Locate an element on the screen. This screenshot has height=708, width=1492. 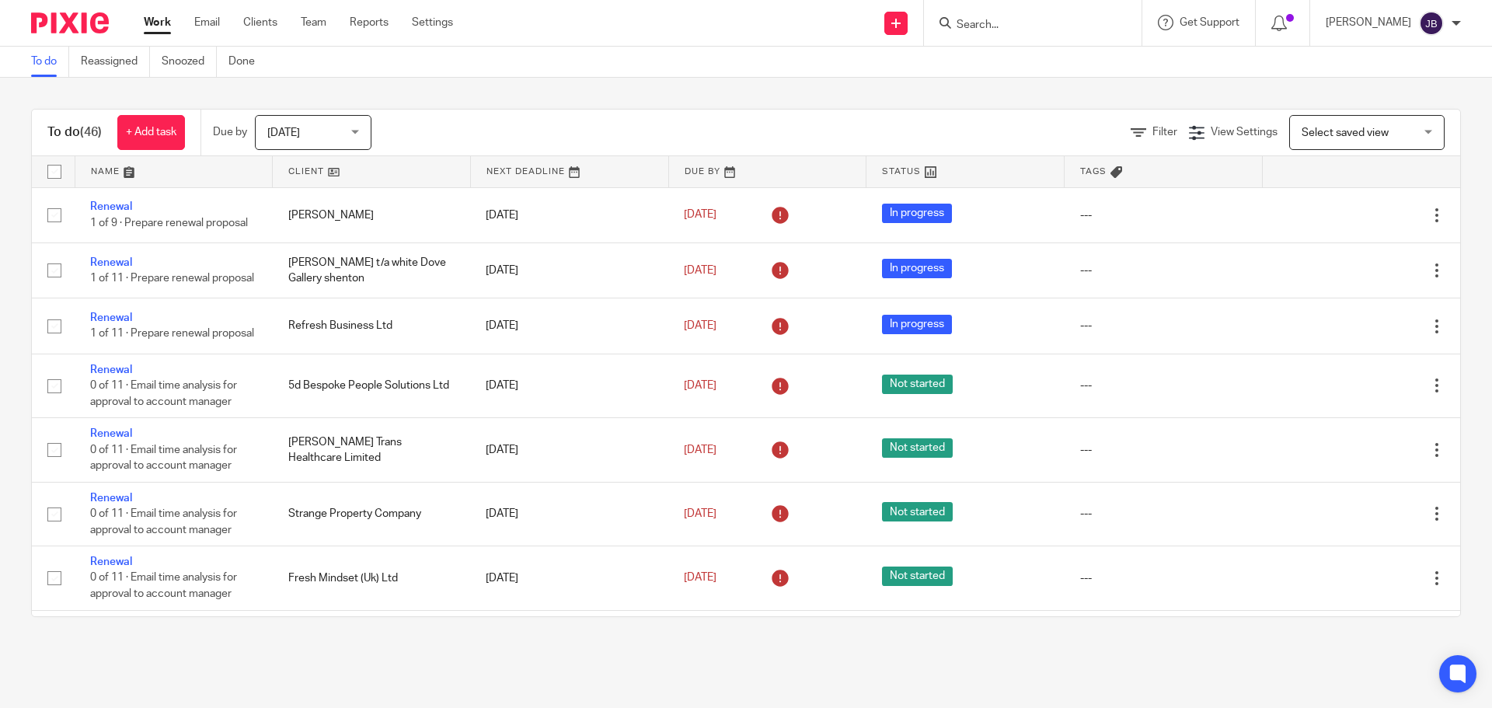
td: Strange Property Company is located at coordinates (371, 513).